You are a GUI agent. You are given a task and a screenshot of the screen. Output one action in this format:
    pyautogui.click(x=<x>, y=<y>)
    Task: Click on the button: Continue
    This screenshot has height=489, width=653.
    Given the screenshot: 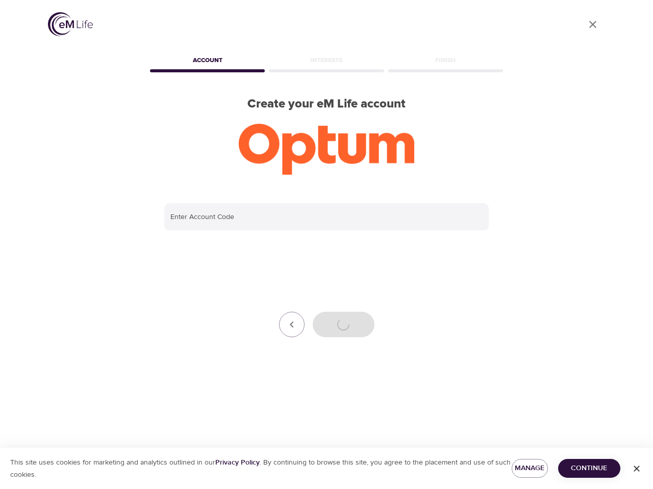 What is the action you would take?
    pyautogui.click(x=589, y=469)
    